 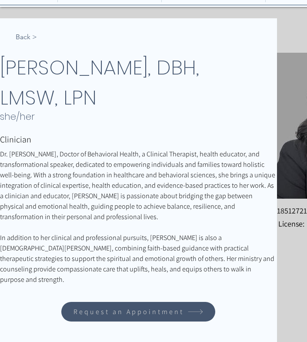 What do you see at coordinates (129, 311) in the screenshot?
I see `span: Request an Appointment` at bounding box center [129, 311].